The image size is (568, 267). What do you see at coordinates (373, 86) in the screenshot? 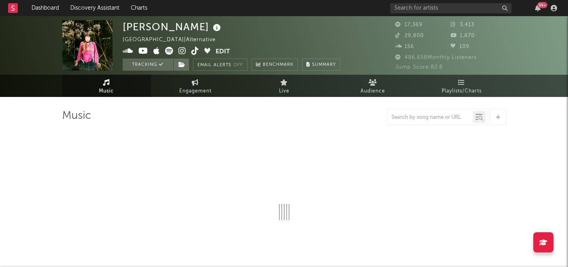
I see `a: Audience` at bounding box center [373, 86].